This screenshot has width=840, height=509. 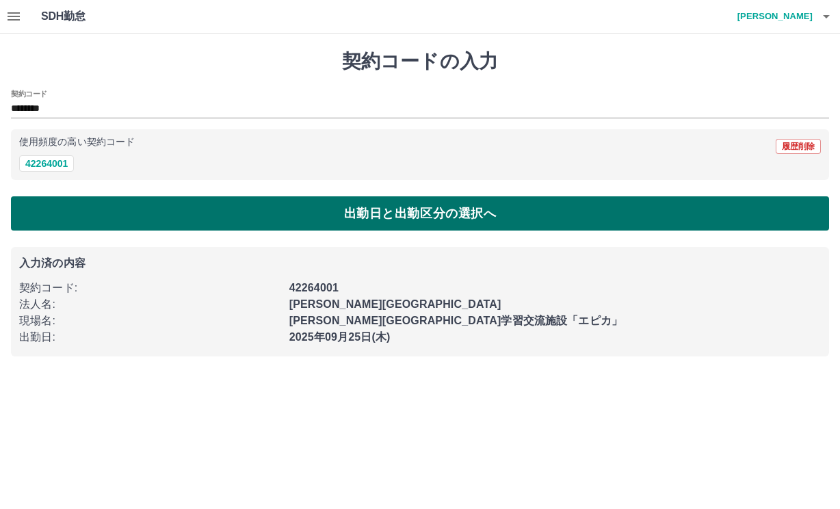 I want to click on p: 入力済の内容, so click(x=420, y=263).